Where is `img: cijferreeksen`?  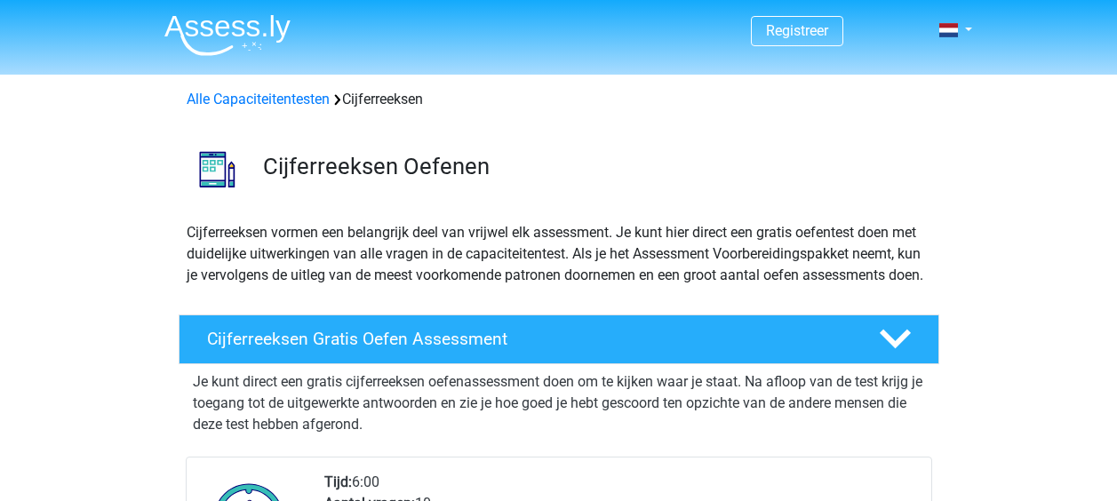 img: cijferreeksen is located at coordinates (217, 169).